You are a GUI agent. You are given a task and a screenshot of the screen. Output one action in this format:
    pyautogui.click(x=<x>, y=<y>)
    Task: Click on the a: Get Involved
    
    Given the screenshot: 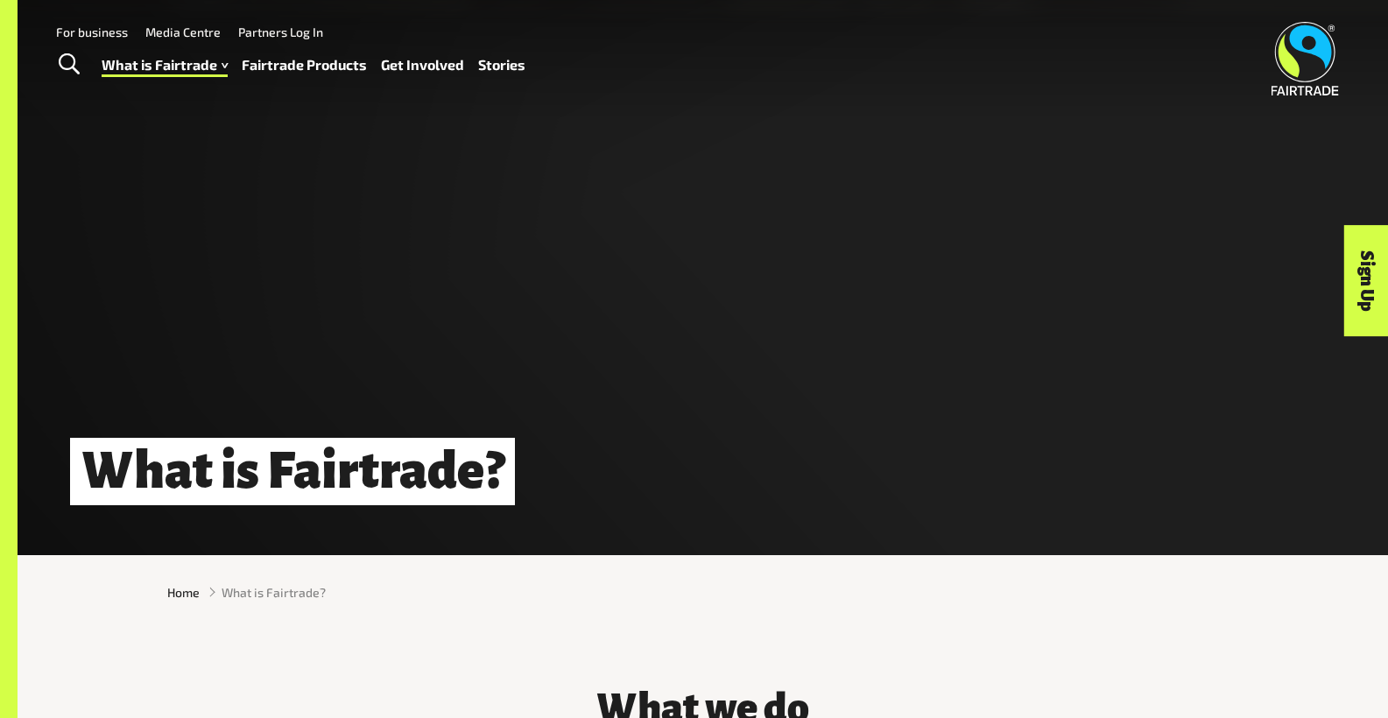 What is the action you would take?
    pyautogui.click(x=422, y=65)
    